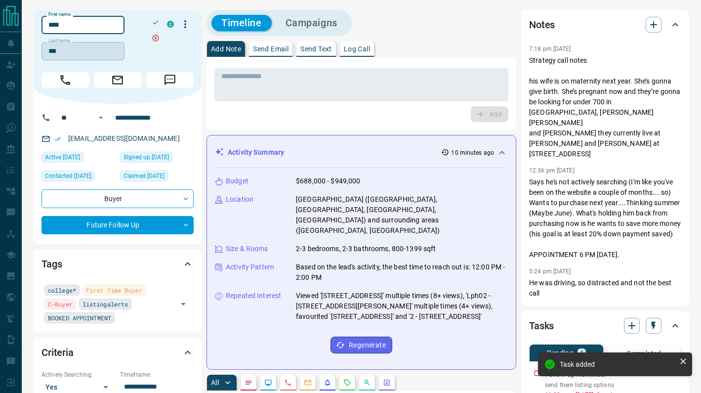  I want to click on span: college*, so click(62, 290).